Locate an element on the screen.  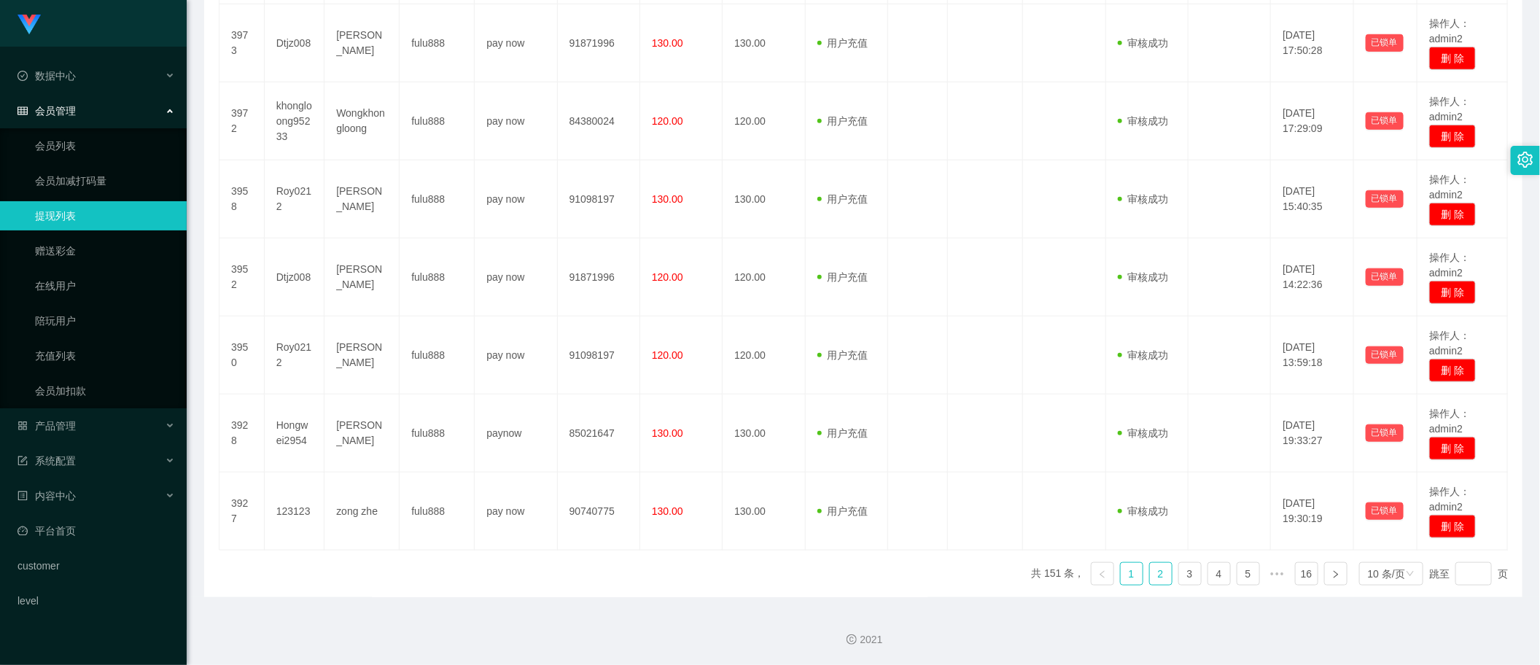
a: 3 is located at coordinates (1190, 574).